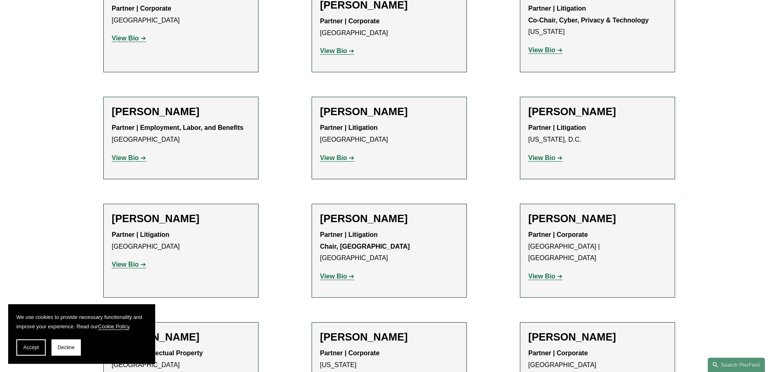  Describe the element at coordinates (589, 14) in the screenshot. I see `strong: Partner | Litigation Co-Chair, Cyber, Privacy & Technology` at that location.